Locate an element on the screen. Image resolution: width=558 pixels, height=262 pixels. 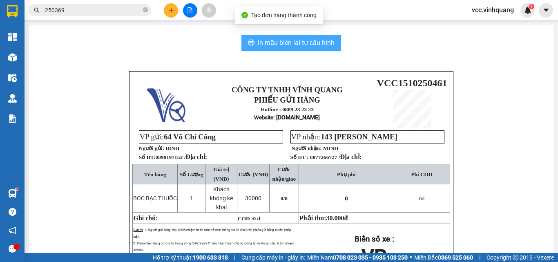
span: Lưu ý: is located at coordinates (138, 230).